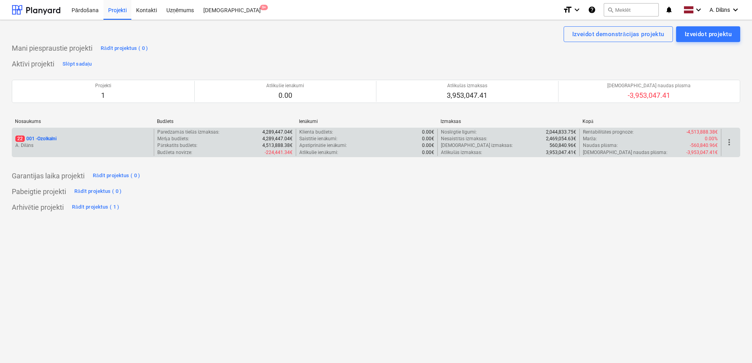 The image size is (752, 363). Describe the element at coordinates (464, 139) in the screenshot. I see `p: Nesaistītās izmaksas :` at that location.